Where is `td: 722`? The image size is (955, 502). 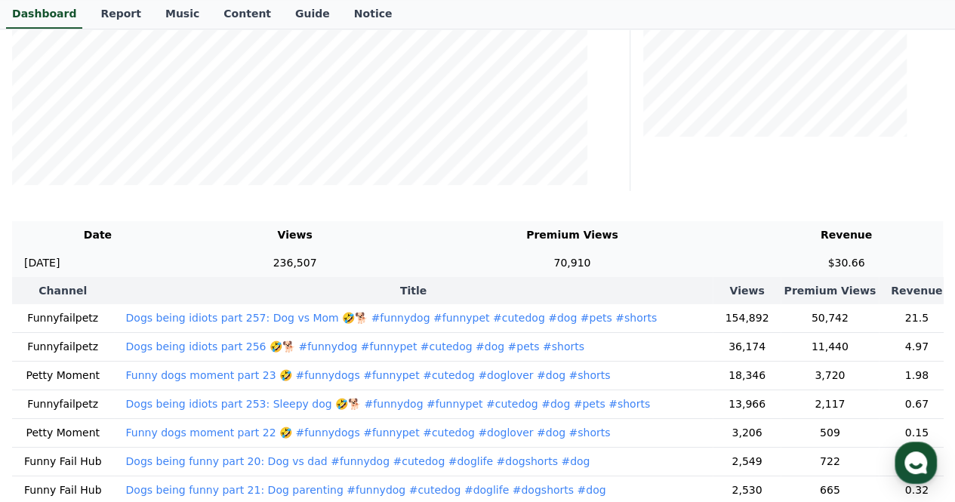 td: 722 is located at coordinates (830, 461).